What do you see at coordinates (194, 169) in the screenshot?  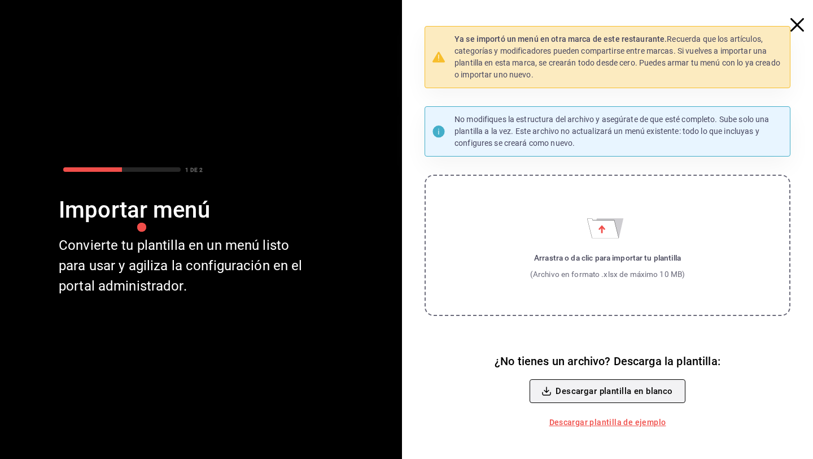 I see `div: 1 DE 2` at bounding box center [194, 169].